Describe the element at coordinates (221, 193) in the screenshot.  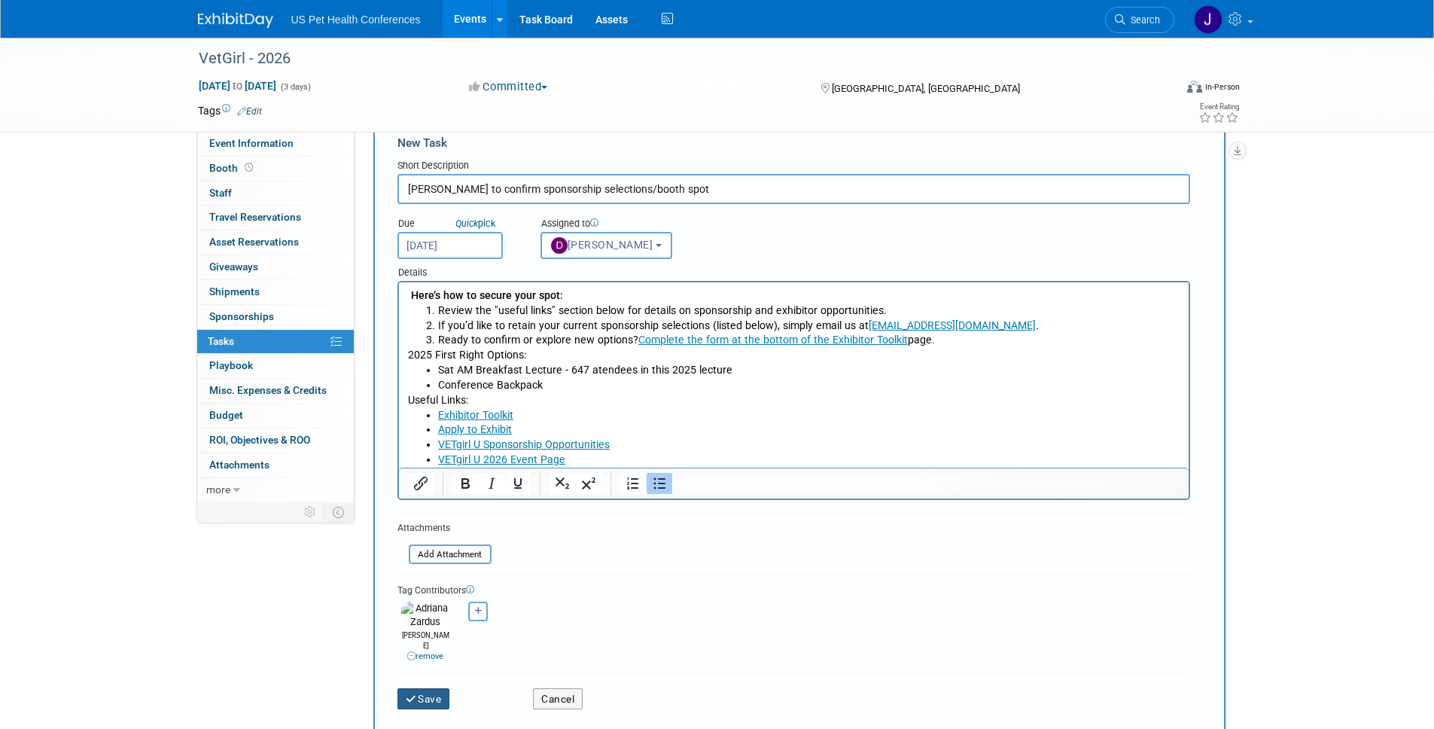
I see `span: Staff` at that location.